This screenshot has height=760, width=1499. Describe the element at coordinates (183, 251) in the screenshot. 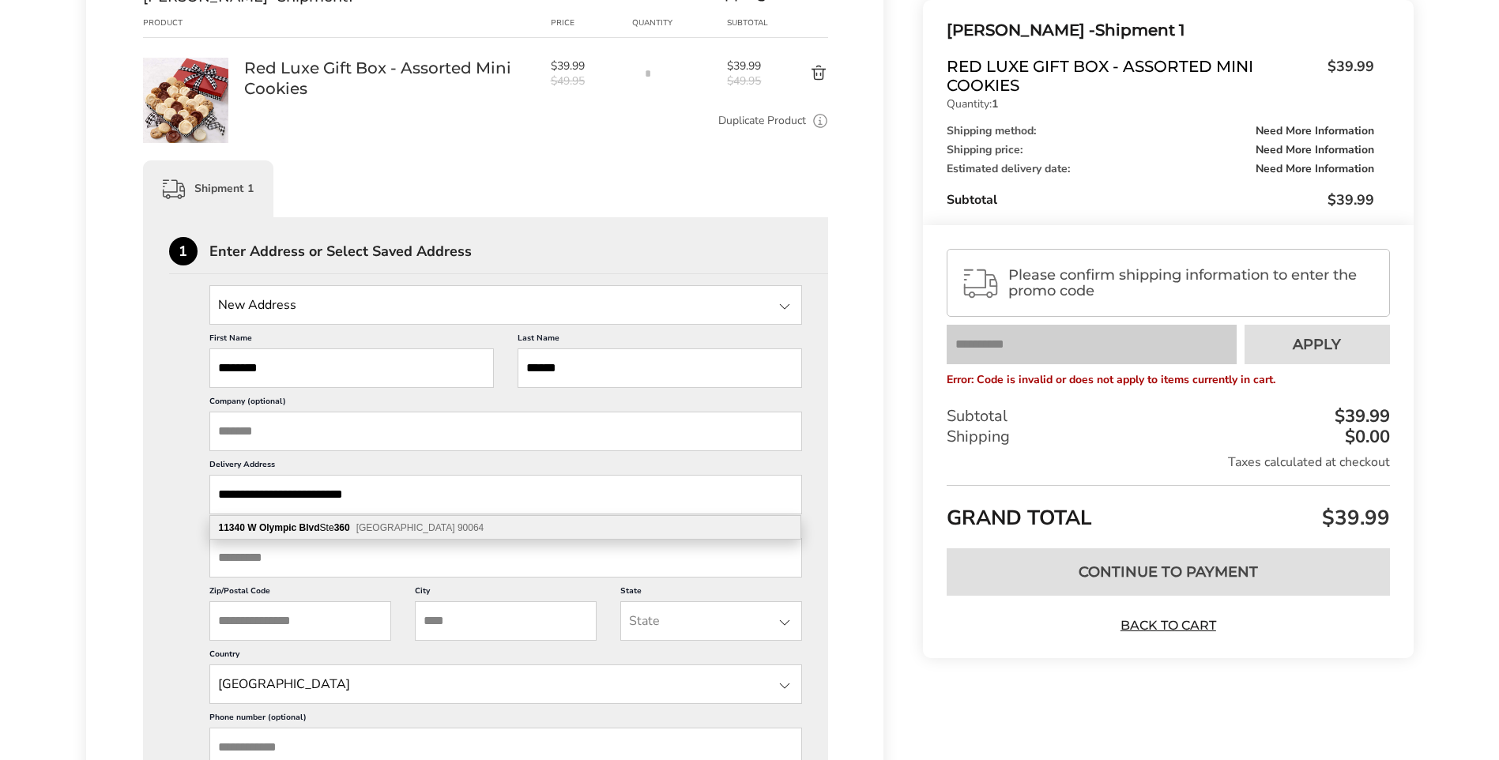

I see `div: 1` at that location.